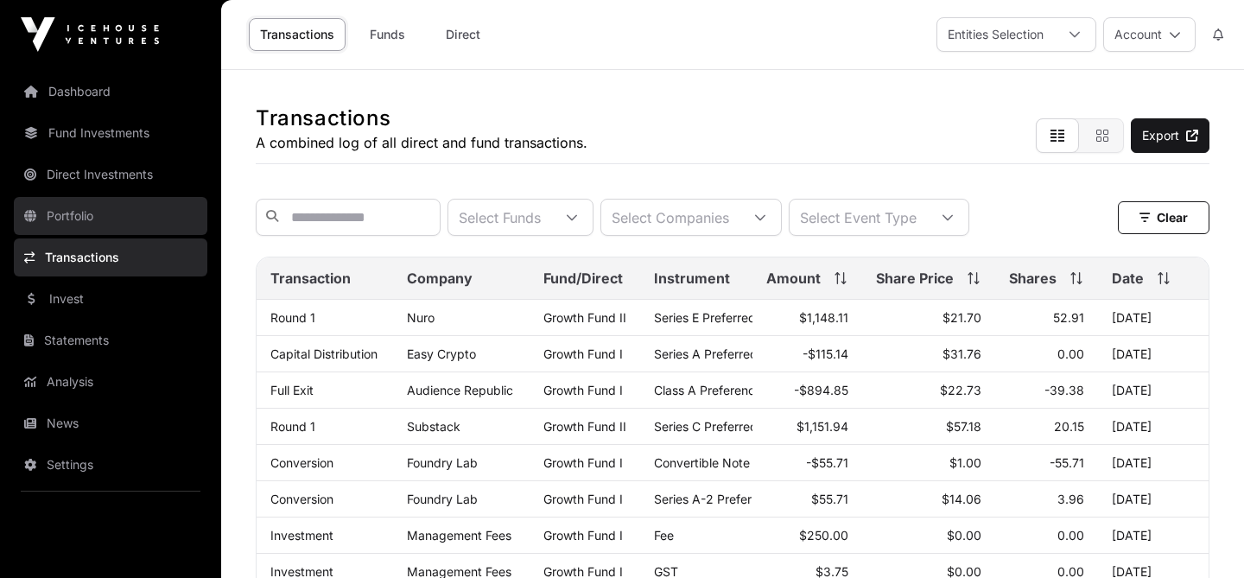  What do you see at coordinates (962, 317) in the screenshot?
I see `span: $21.70` at bounding box center [962, 317].